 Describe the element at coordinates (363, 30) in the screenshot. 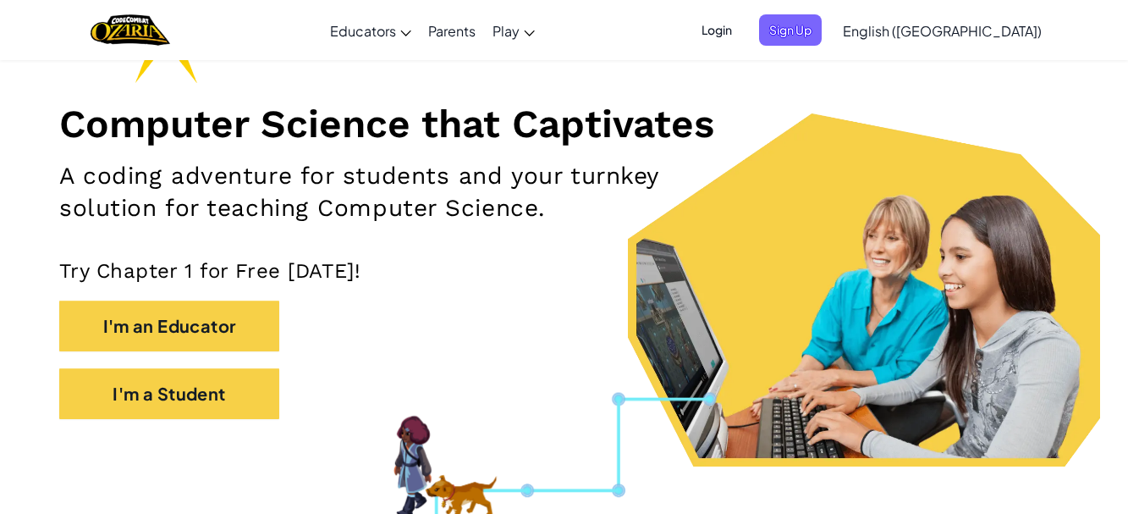

I see `span: Educators` at that location.